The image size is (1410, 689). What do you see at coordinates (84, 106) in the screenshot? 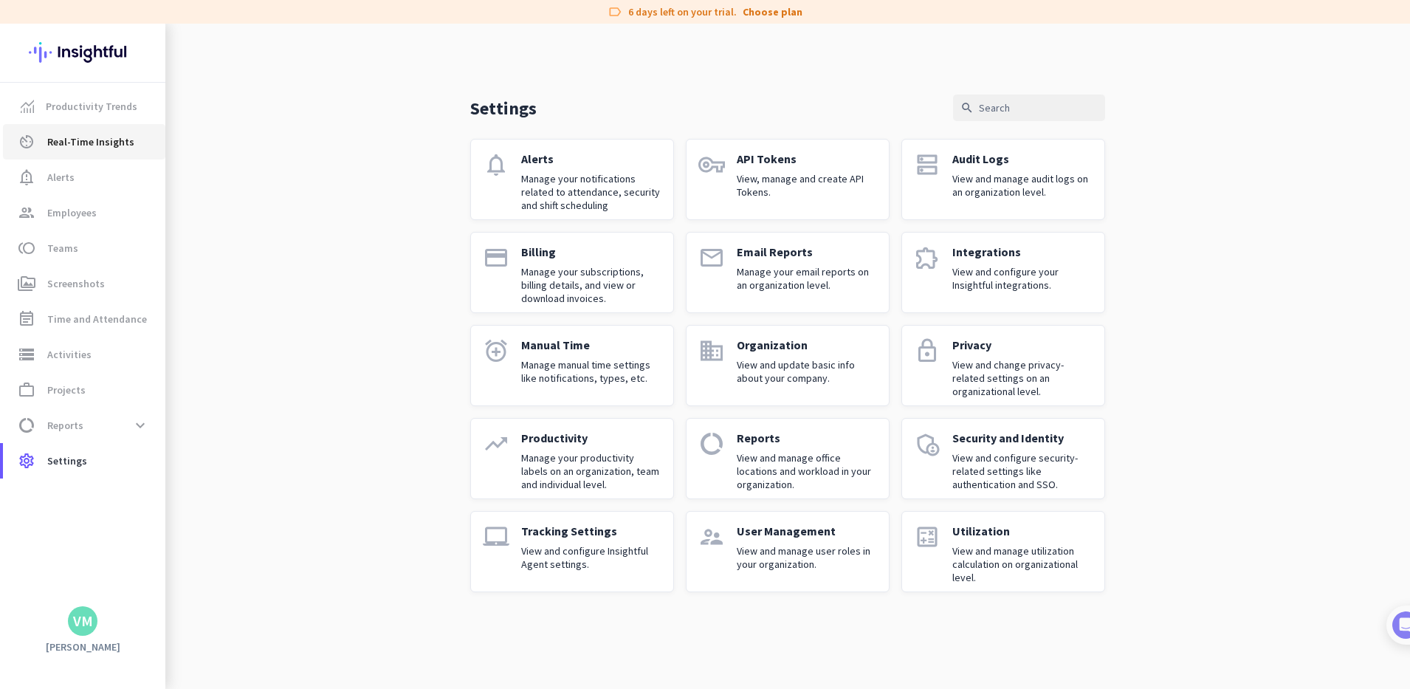
I see `a: menu-itemProductivity Trends` at bounding box center [84, 106].